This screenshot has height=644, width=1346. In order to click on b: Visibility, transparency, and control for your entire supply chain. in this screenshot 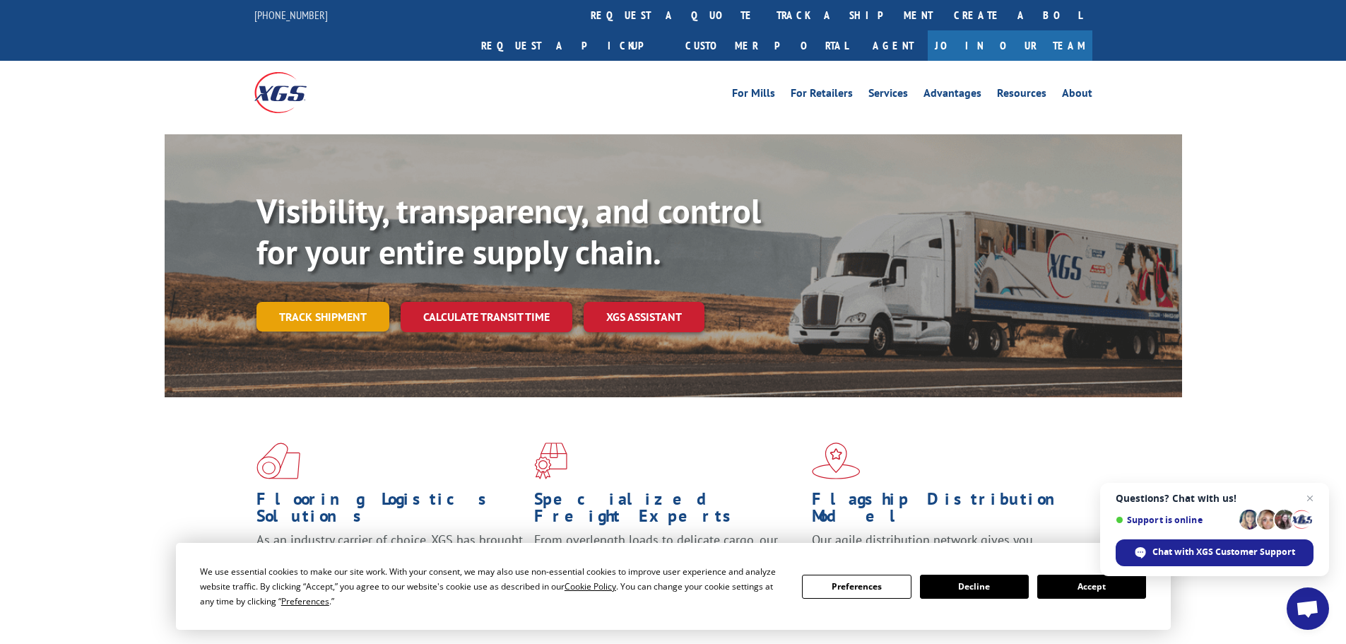, I will do `click(509, 231)`.